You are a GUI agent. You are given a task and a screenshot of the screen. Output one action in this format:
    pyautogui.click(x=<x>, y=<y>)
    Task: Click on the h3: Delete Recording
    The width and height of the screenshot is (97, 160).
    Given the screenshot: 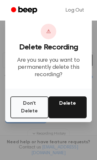 What is the action you would take?
    pyautogui.click(x=48, y=47)
    